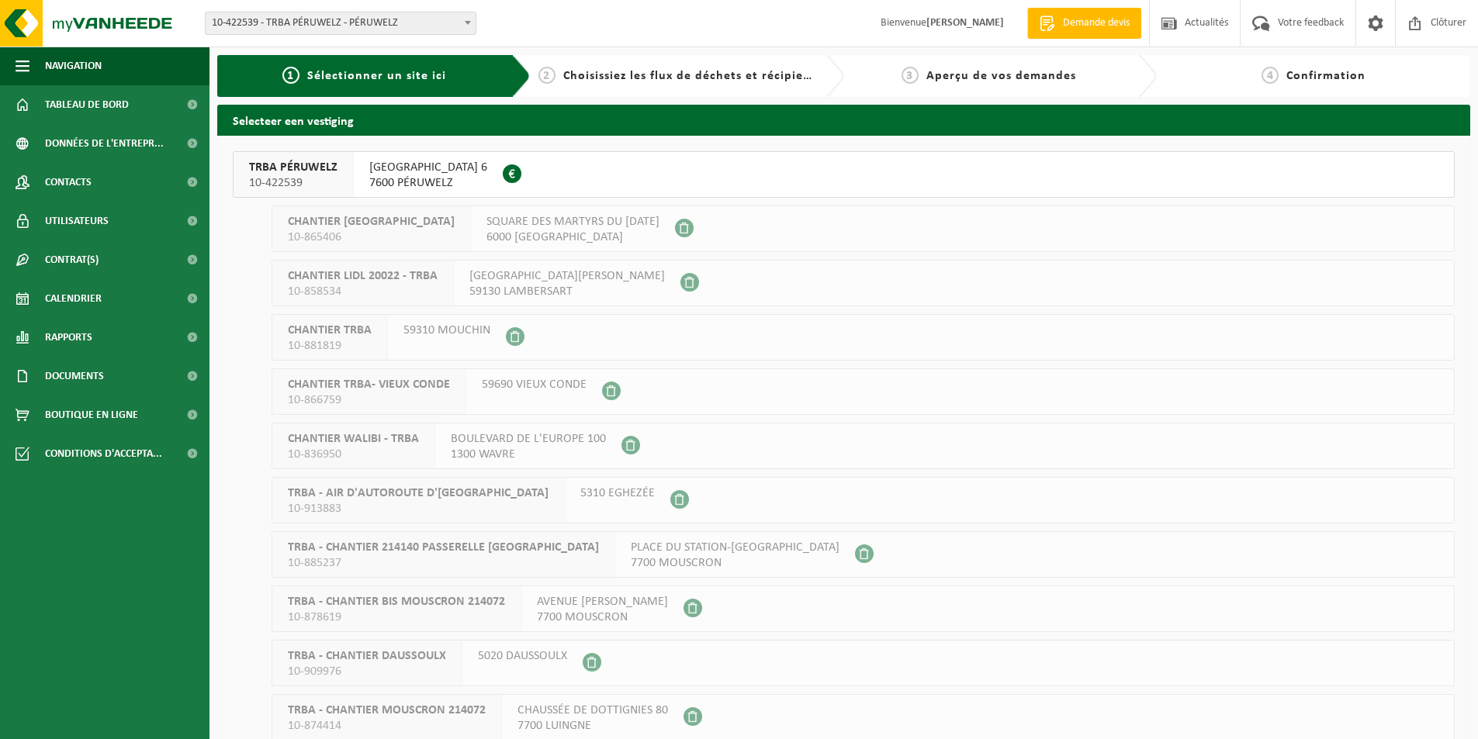  I want to click on span: Confirmation, so click(1326, 76).